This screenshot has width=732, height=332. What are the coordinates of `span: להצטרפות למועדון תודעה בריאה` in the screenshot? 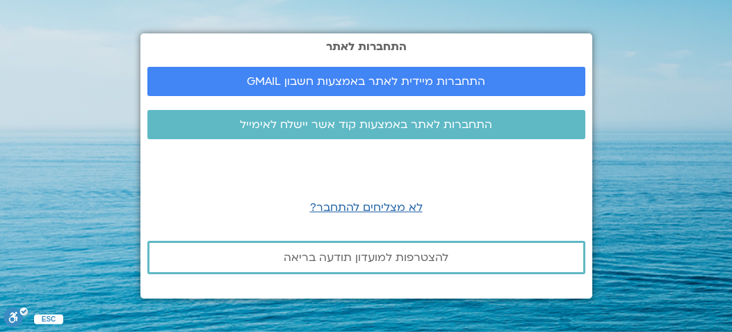 It's located at (366, 257).